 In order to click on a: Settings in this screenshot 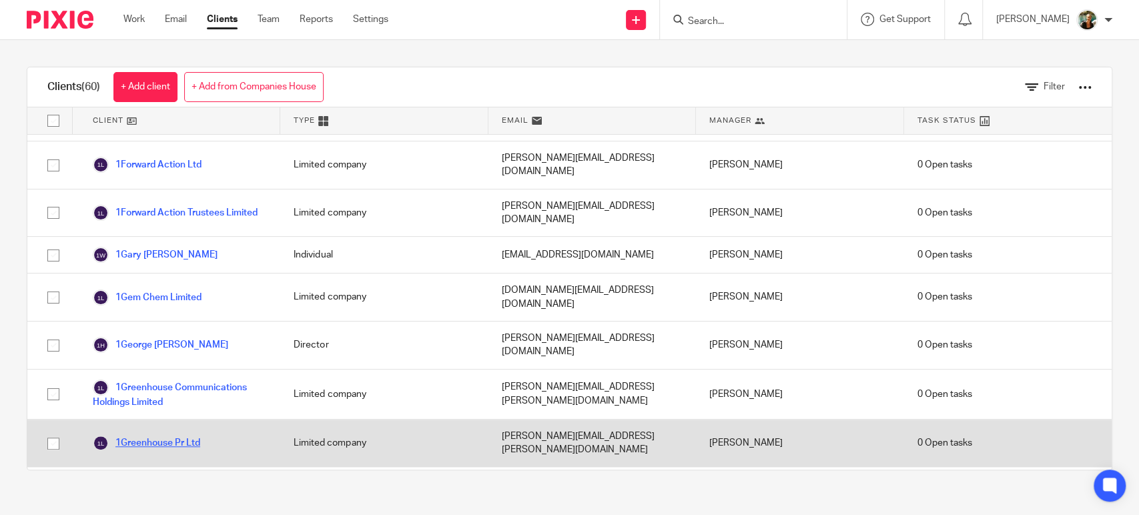, I will do `click(370, 19)`.